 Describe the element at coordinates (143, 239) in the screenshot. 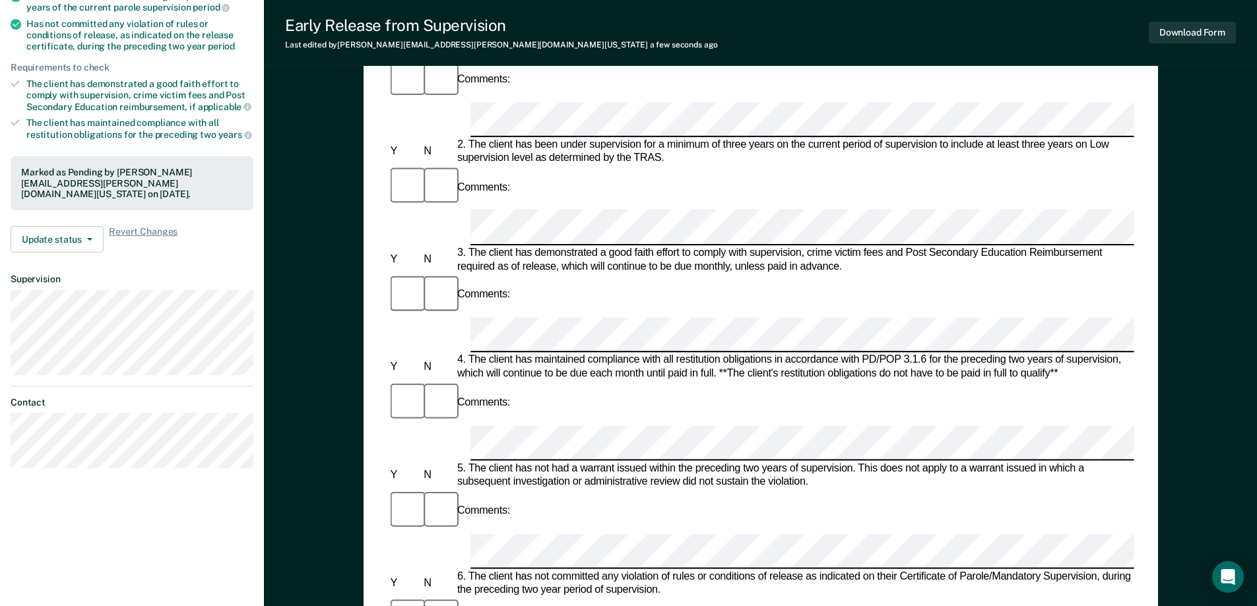

I see `span: Revert Changes` at that location.